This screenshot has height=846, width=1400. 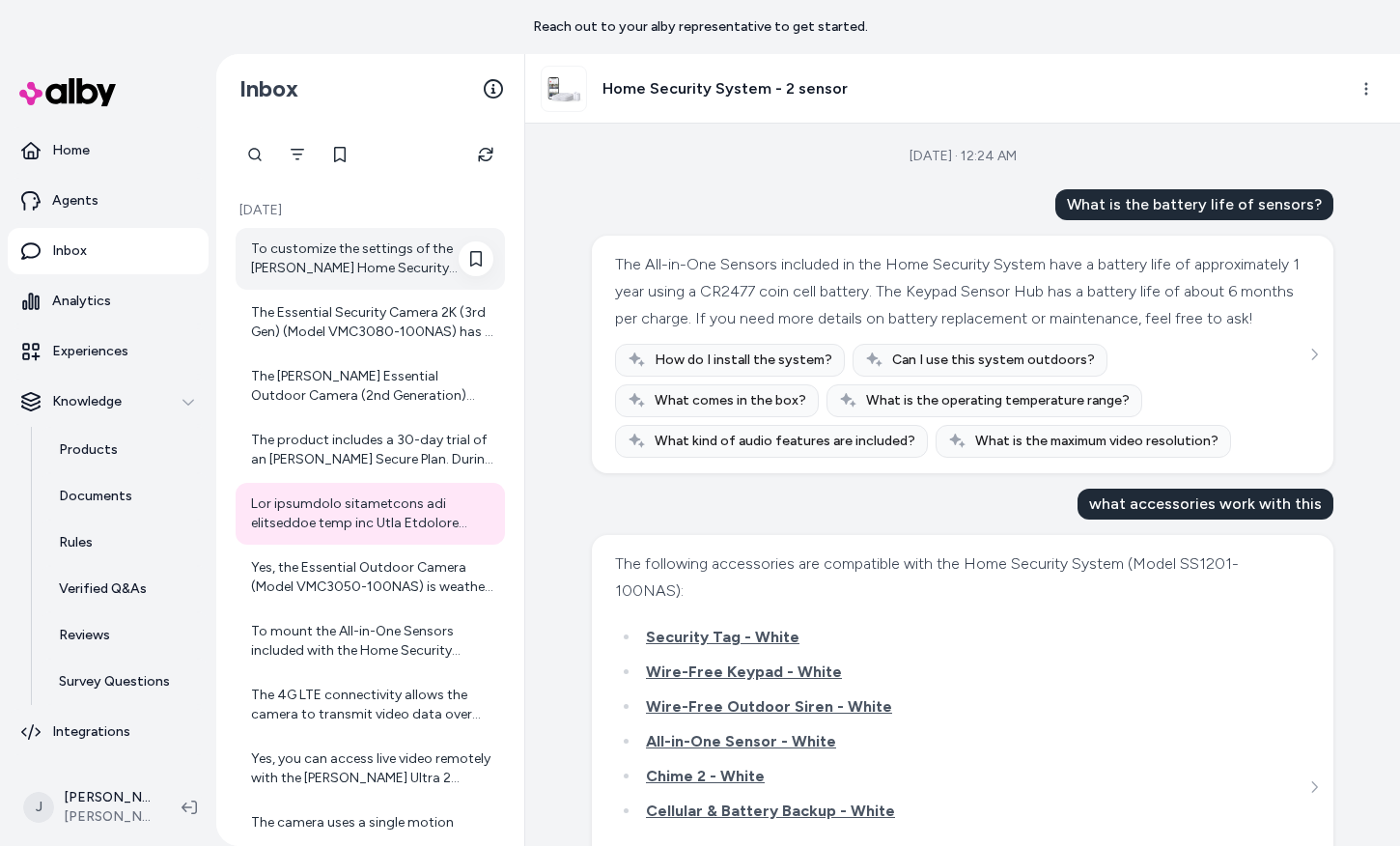 What do you see at coordinates (1097, 441) in the screenshot?
I see `span: What is the maximum video resolution?` at bounding box center [1097, 441].